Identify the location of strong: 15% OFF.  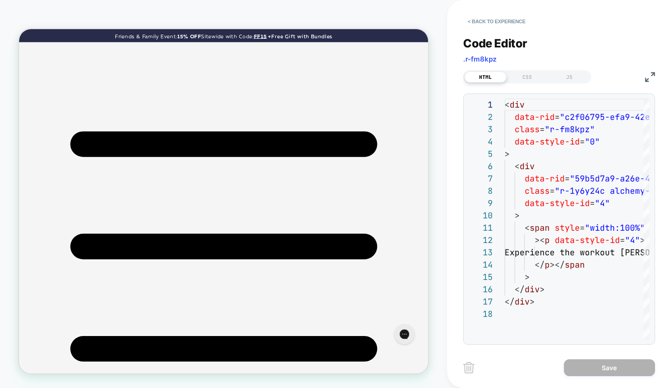
(227, 9).